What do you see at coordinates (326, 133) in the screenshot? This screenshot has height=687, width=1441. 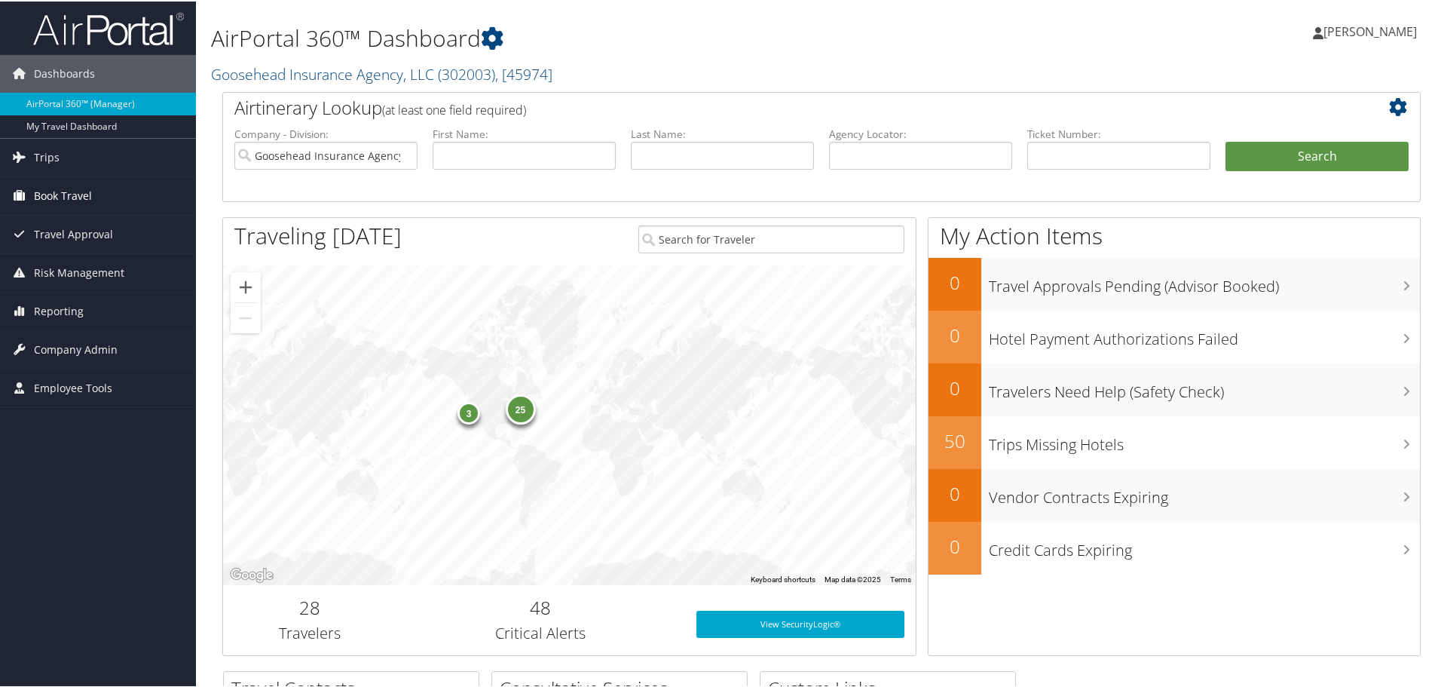 I see `label: Company - Division:` at bounding box center [326, 133].